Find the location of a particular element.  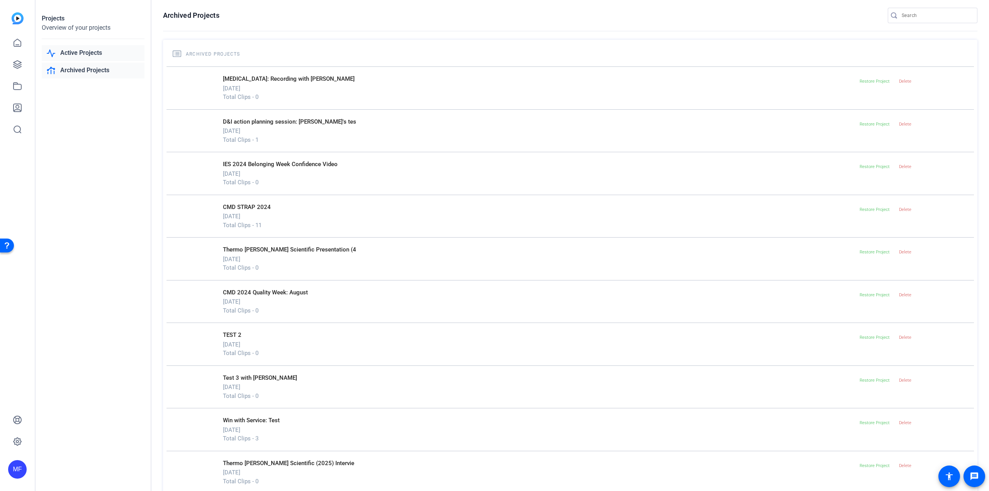

p: TEST 2 is located at coordinates (540, 335).